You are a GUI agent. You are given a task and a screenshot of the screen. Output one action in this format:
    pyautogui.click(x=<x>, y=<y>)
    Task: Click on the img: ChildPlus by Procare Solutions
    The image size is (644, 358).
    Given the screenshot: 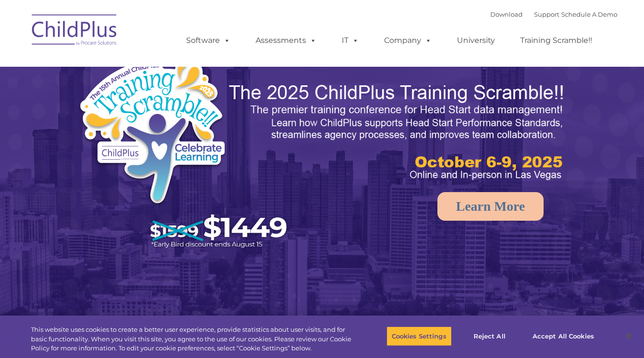 What is the action you would take?
    pyautogui.click(x=75, y=31)
    